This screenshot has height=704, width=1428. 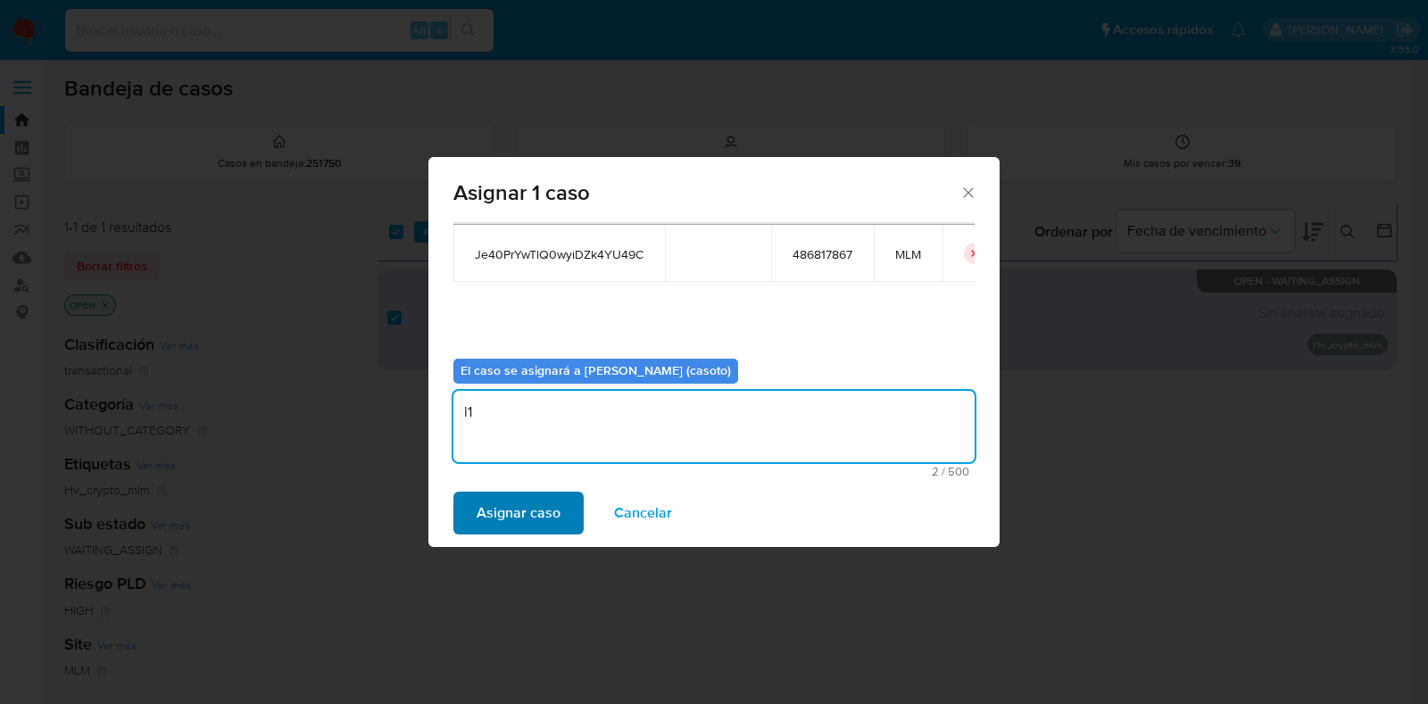 I want to click on span: Asignar 1 caso, so click(x=706, y=193).